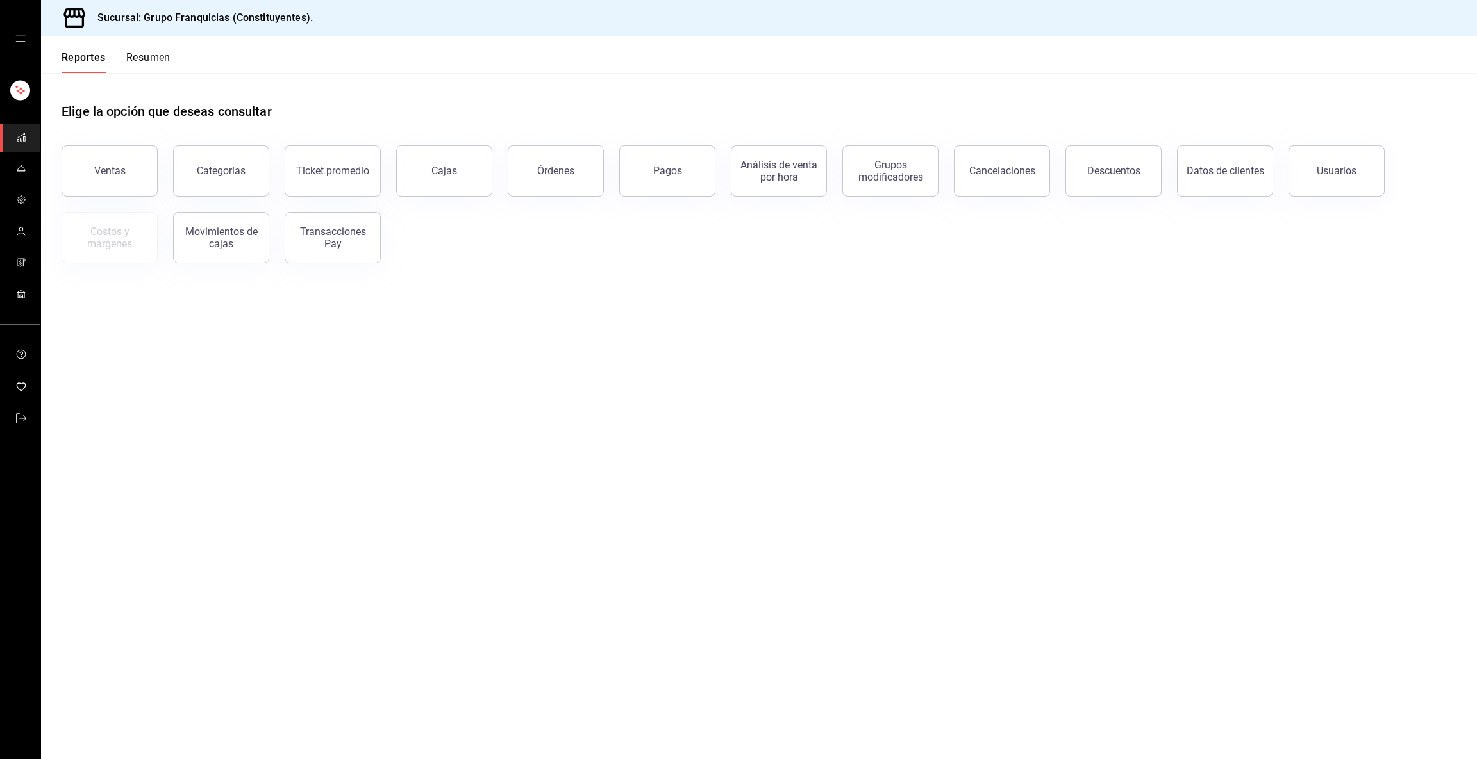 This screenshot has height=759, width=1477. I want to click on h1: Elige la opción que deseas consultar, so click(167, 112).